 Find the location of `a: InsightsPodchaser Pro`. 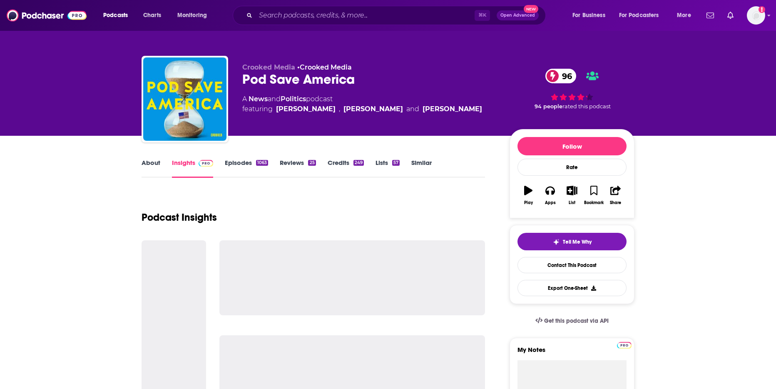

a: InsightsPodchaser Pro is located at coordinates (192, 168).